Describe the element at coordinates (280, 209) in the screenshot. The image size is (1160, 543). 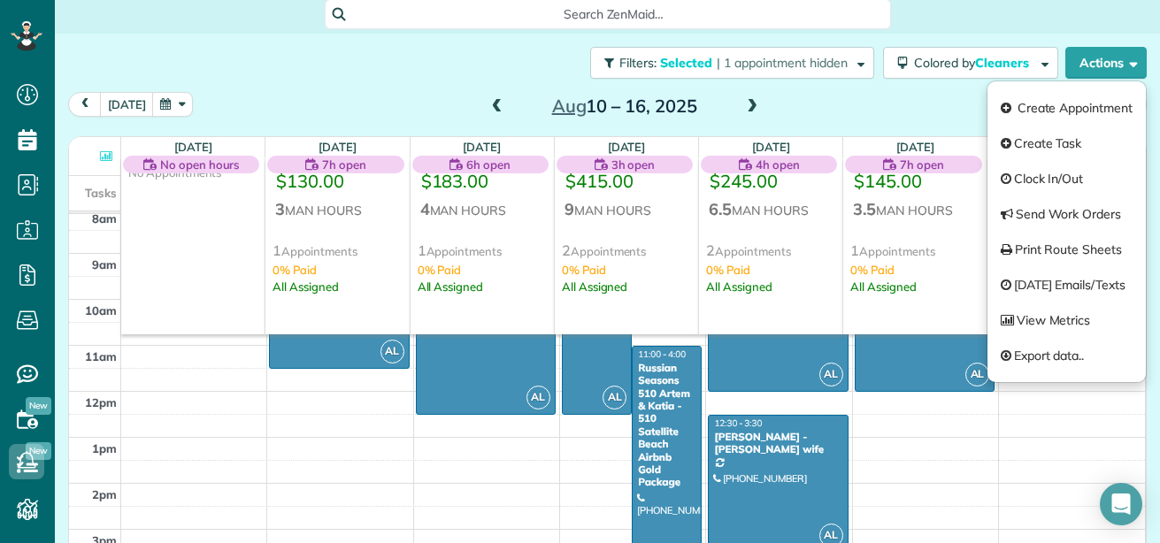
I see `span: 3` at that location.